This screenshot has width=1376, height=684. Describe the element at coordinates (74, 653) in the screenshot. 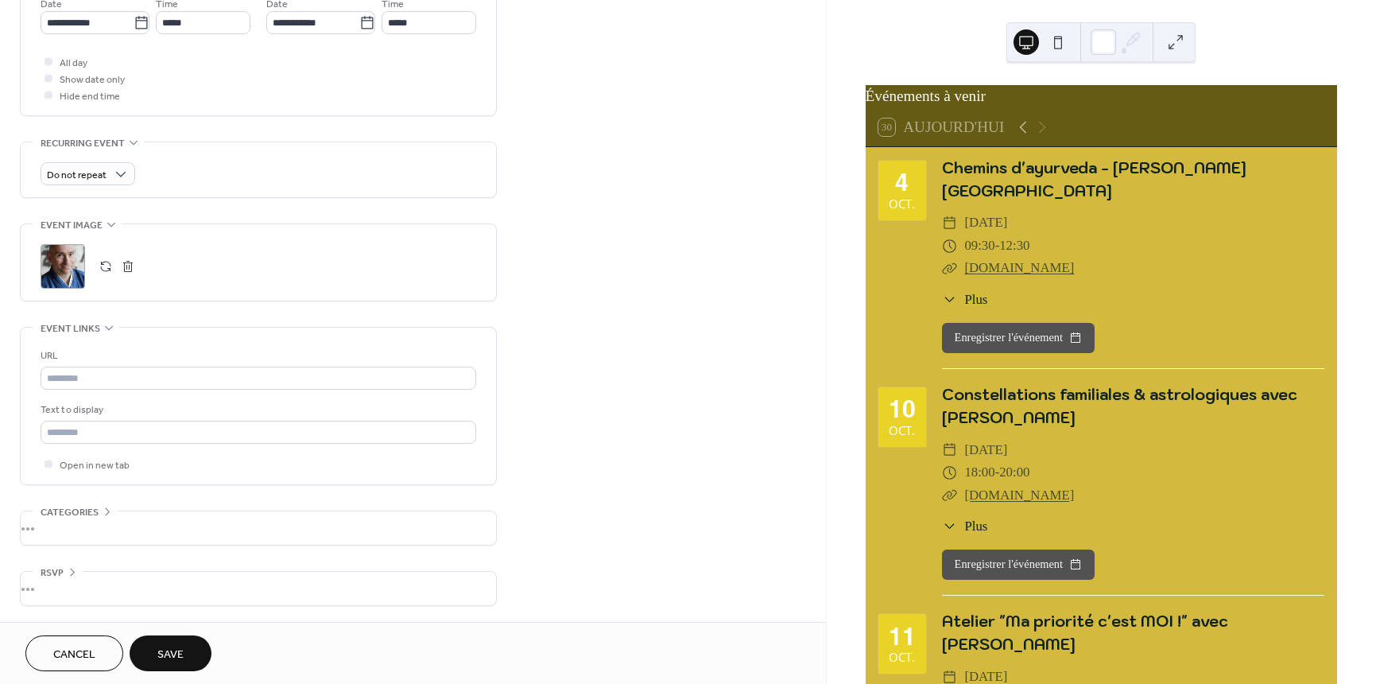

I see `button: Cancel` at that location.